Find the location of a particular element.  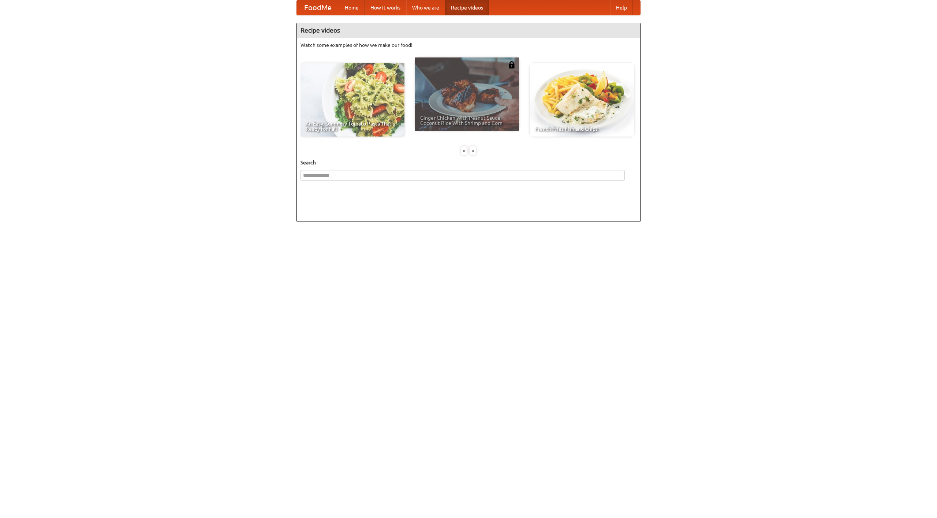

a: How it works is located at coordinates (386, 8).